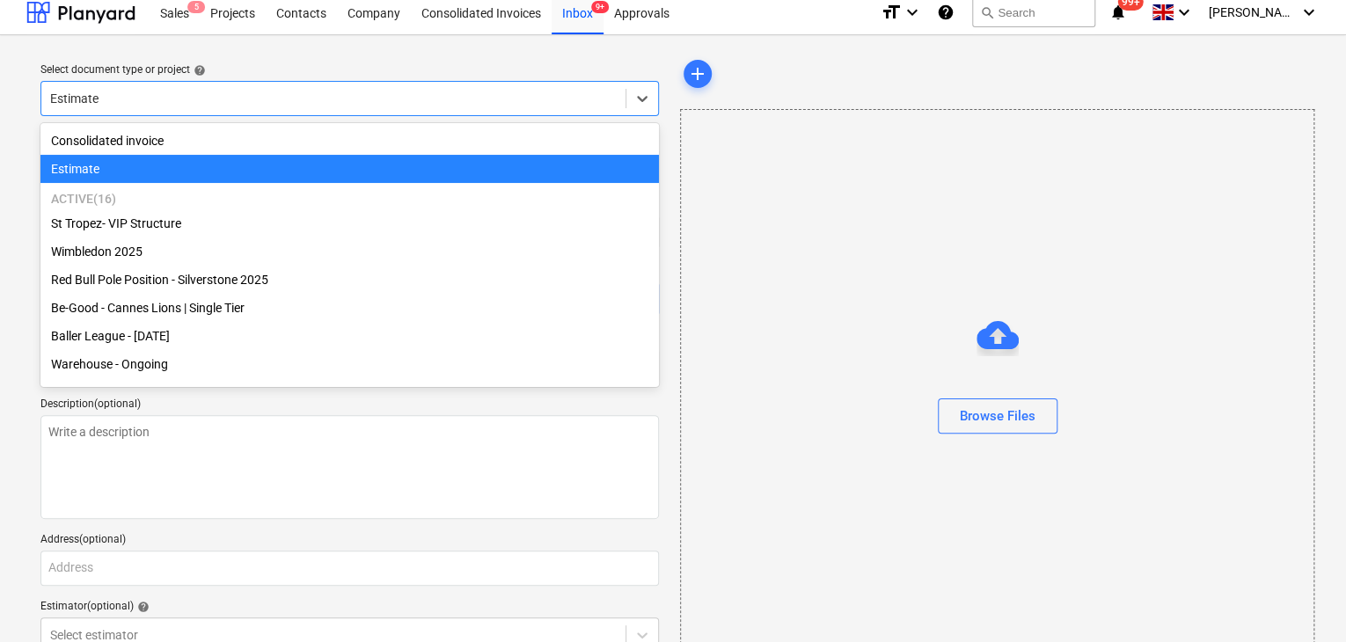  Describe the element at coordinates (349, 540) in the screenshot. I see `div: Address (optional)` at that location.